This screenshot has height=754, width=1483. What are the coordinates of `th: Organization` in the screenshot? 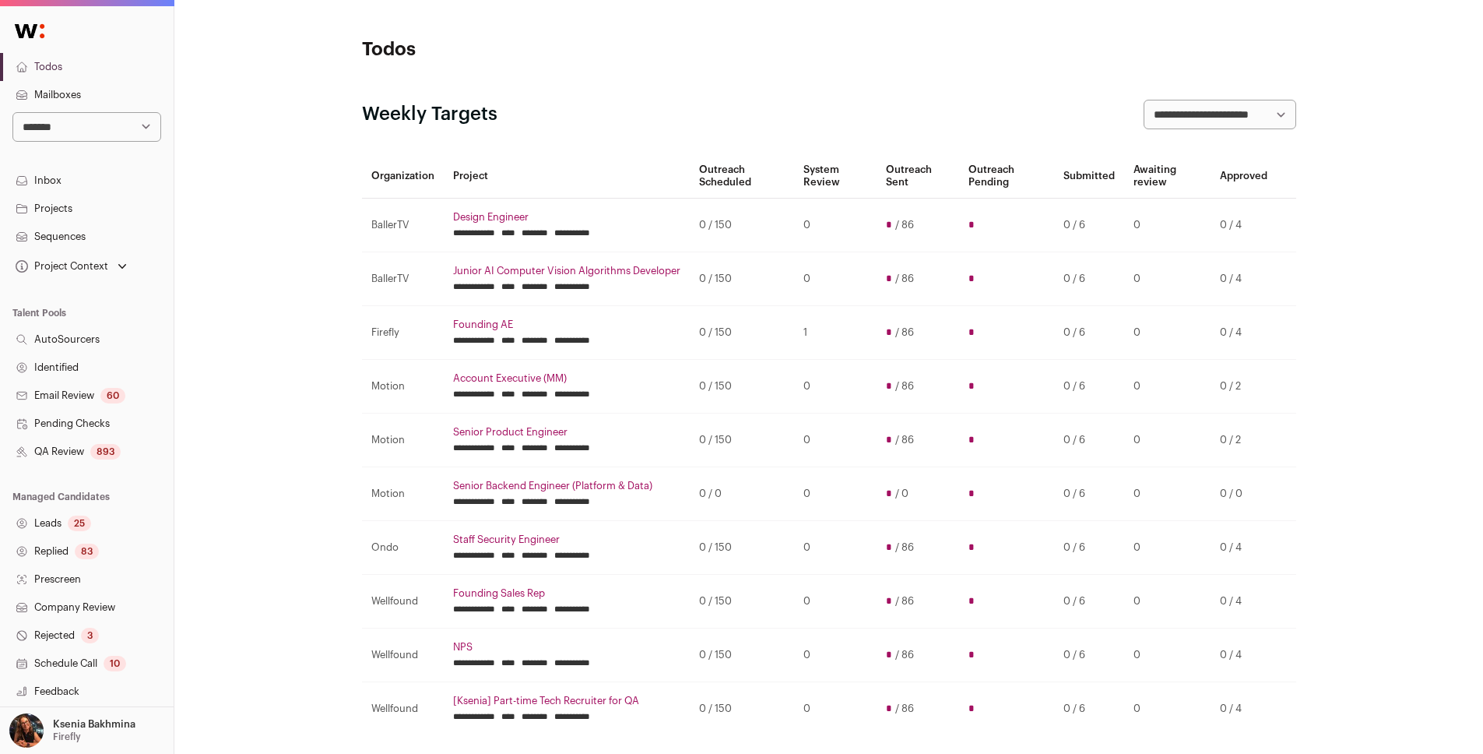 It's located at (403, 176).